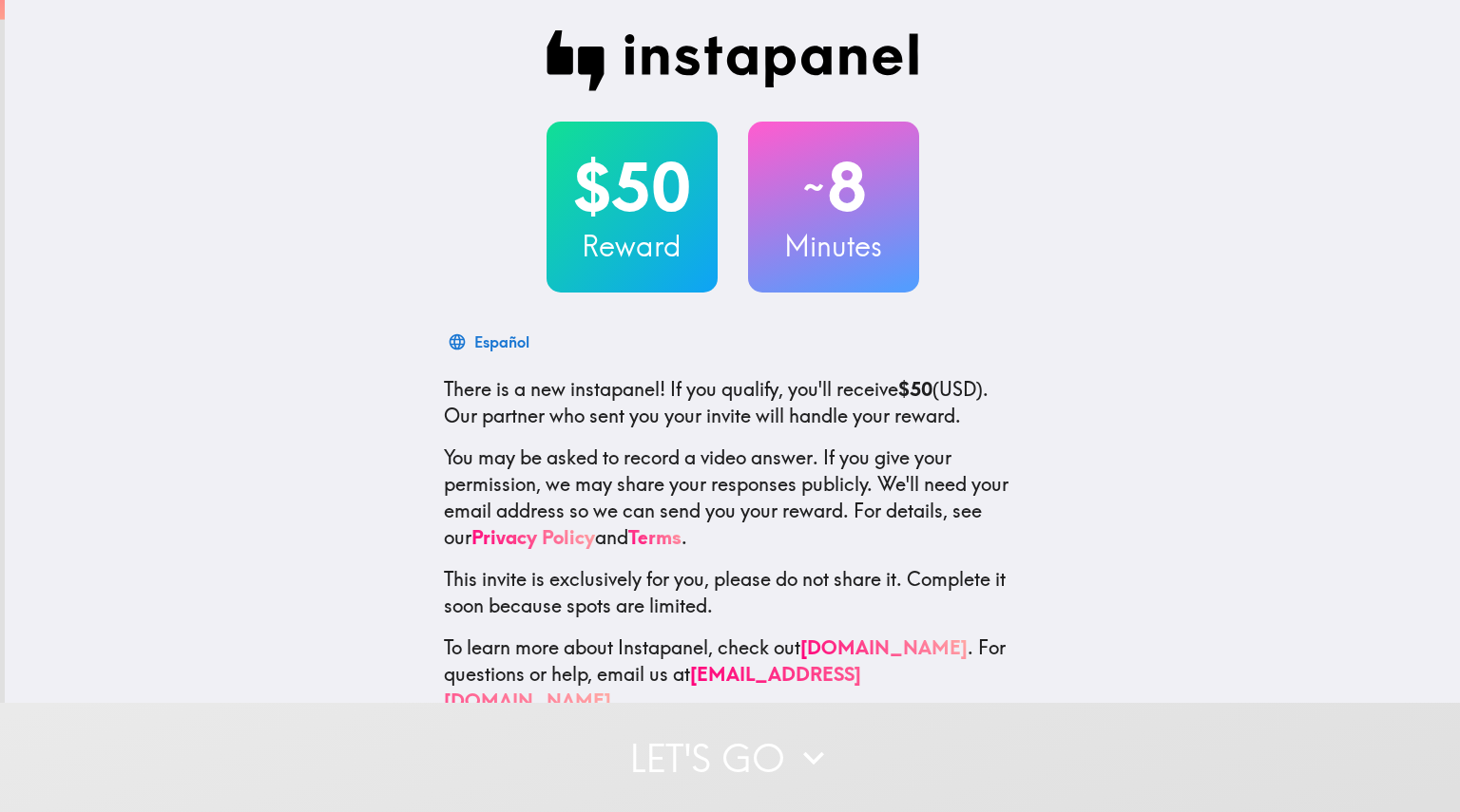 This screenshot has height=812, width=1460. I want to click on p: If you qualify, you'll receive (USD) . Our partner who sent you your invite will handle your reward., so click(732, 403).